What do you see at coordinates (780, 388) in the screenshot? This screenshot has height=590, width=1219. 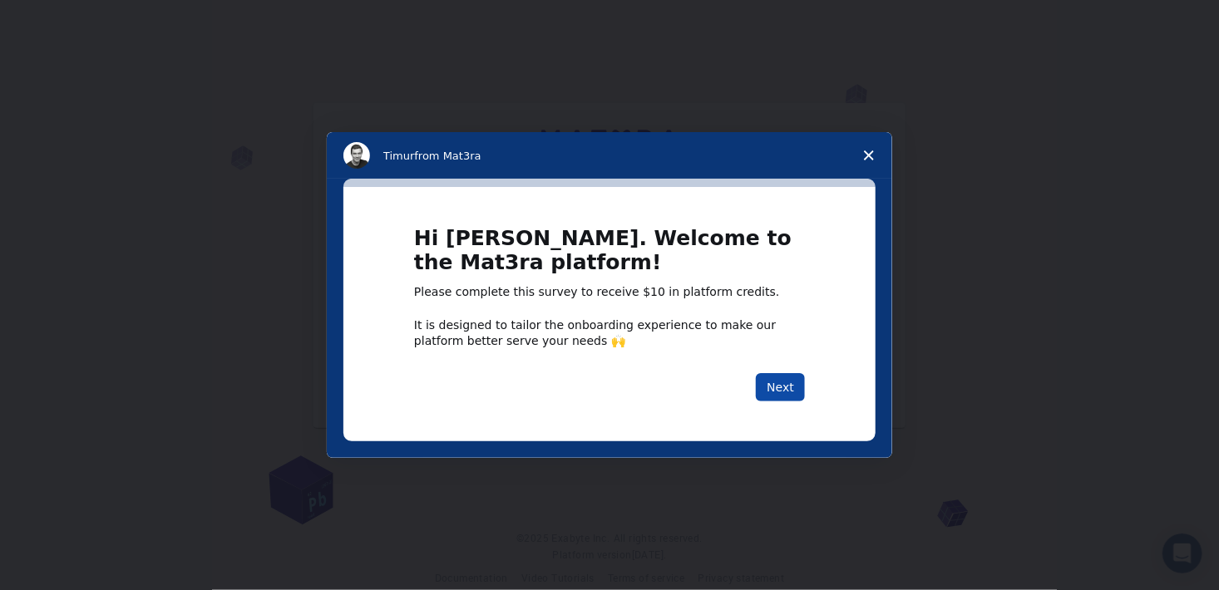 I see `button: Next` at bounding box center [780, 388].